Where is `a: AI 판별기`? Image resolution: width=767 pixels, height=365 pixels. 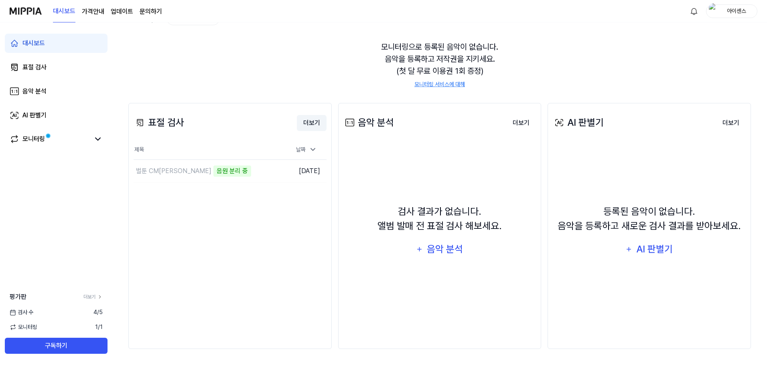
a: AI 판별기 is located at coordinates (56, 116).